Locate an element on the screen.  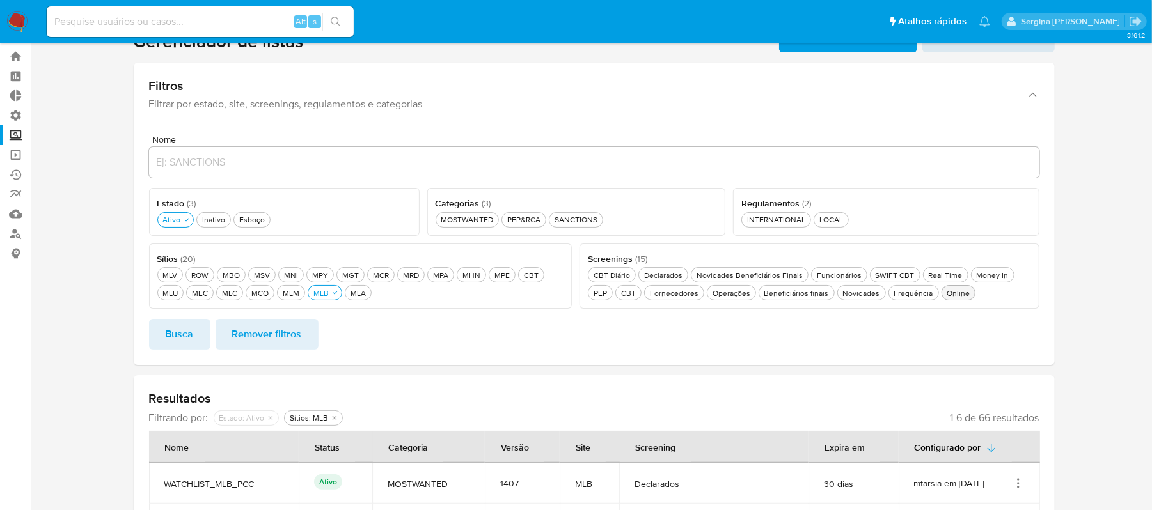
input: Pesquise usuários ou casos... is located at coordinates (200, 22).